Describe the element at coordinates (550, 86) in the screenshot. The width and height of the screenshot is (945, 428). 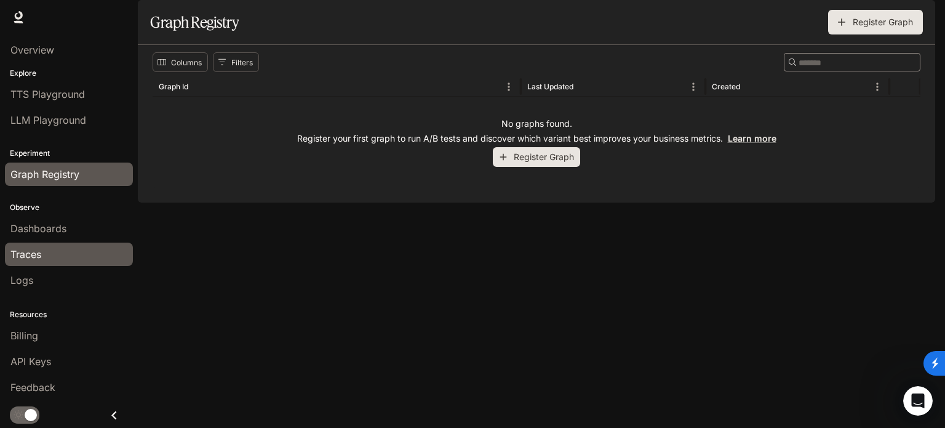
I see `div: Last Updated` at that location.